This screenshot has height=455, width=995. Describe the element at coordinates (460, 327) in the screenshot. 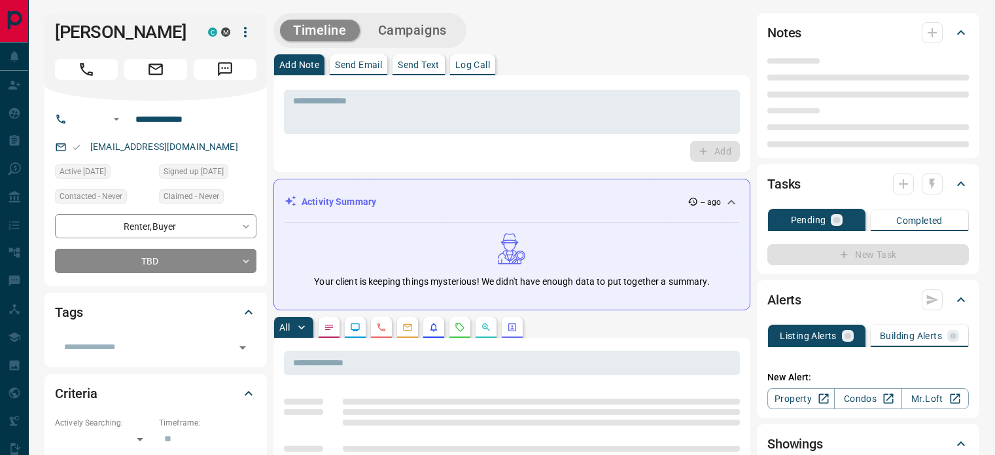

I see `svg: Requests` at that location.